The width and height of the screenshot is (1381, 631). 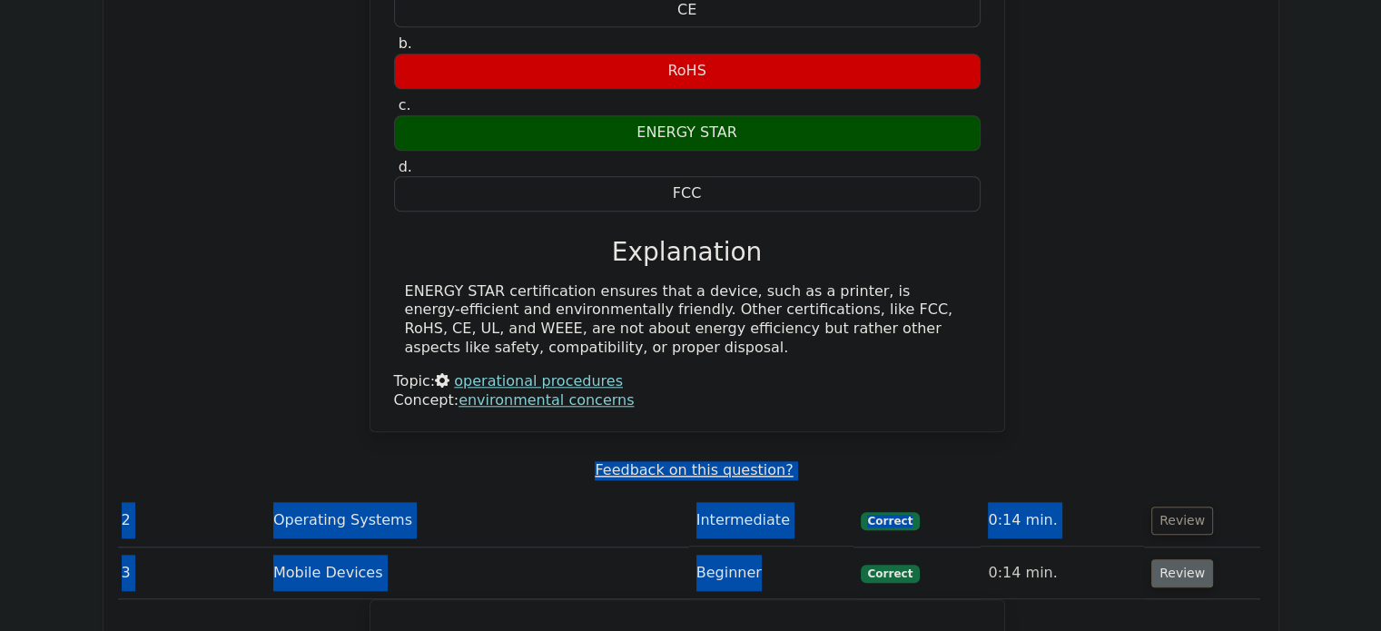 What do you see at coordinates (687, 193) in the screenshot?
I see `div: FCC` at bounding box center [687, 193].